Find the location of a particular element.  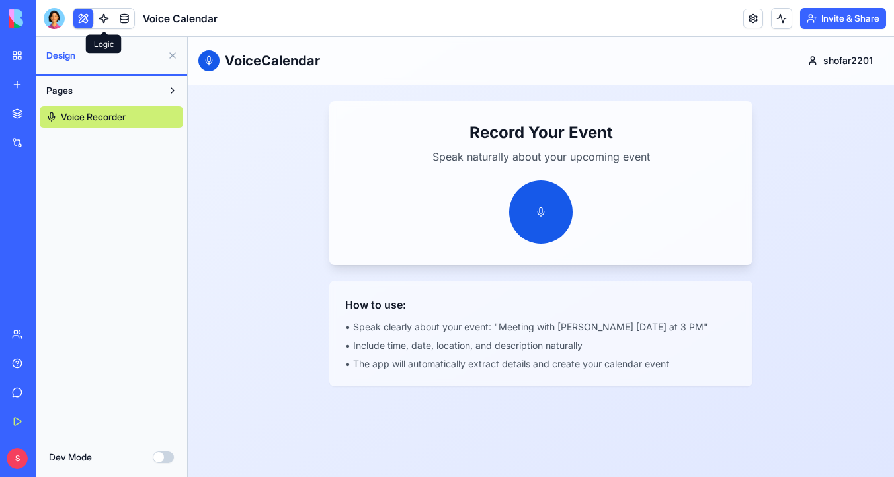

button: Invite & Share is located at coordinates (843, 19).